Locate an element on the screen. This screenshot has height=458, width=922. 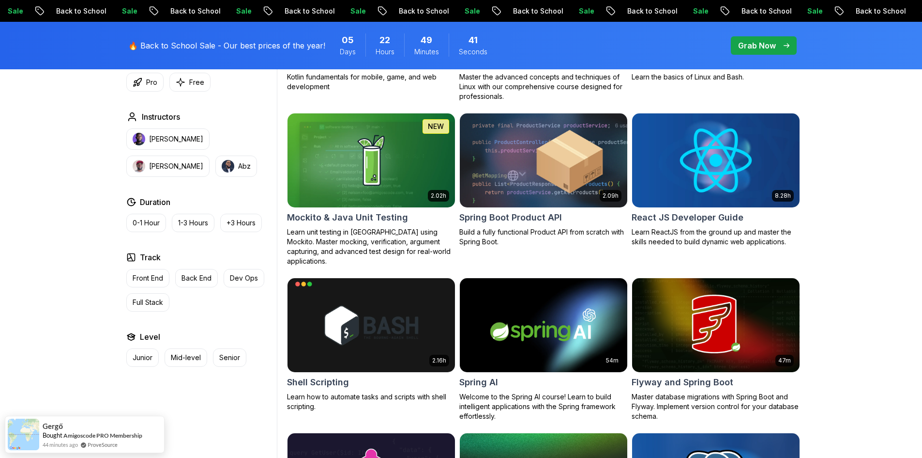
p: Welcome to the Spring AI course! Learn to build intelligent applications with the Spring framewor... is located at coordinates (544, 406).